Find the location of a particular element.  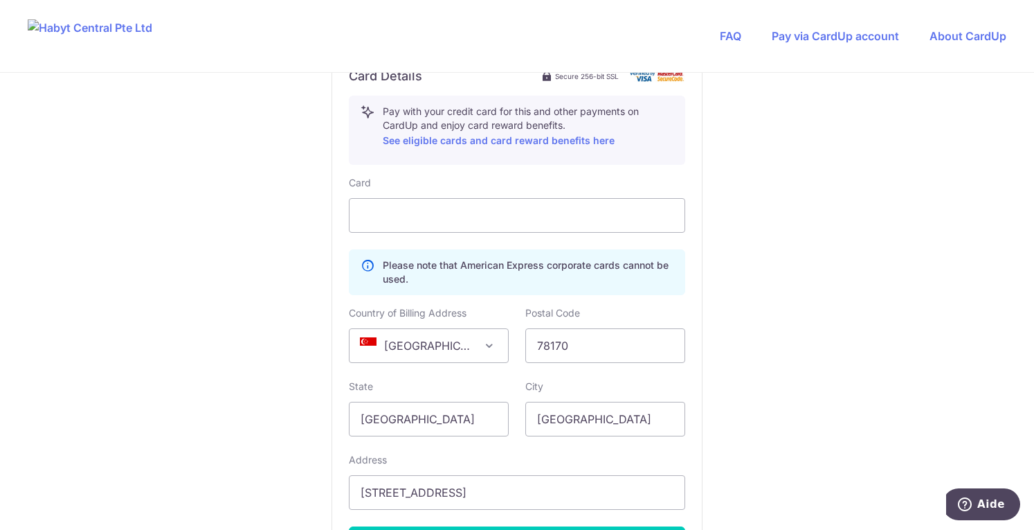

p: Please note that American Express corporate cards cannot be used. is located at coordinates (528, 272).